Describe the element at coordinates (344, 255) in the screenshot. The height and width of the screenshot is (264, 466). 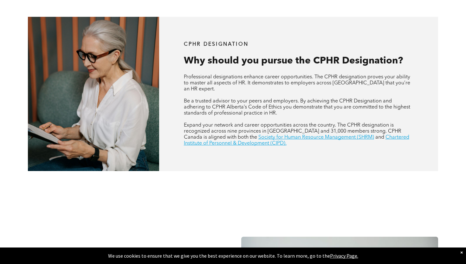
I see `a: Privacy Page.` at that location.